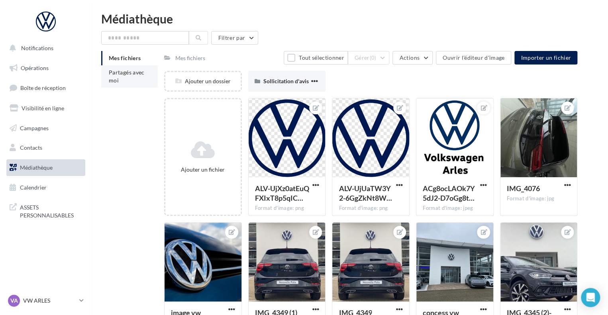 This screenshot has width=608, height=315. Describe the element at coordinates (46, 168) in the screenshot. I see `a: Médiathèque` at that location.